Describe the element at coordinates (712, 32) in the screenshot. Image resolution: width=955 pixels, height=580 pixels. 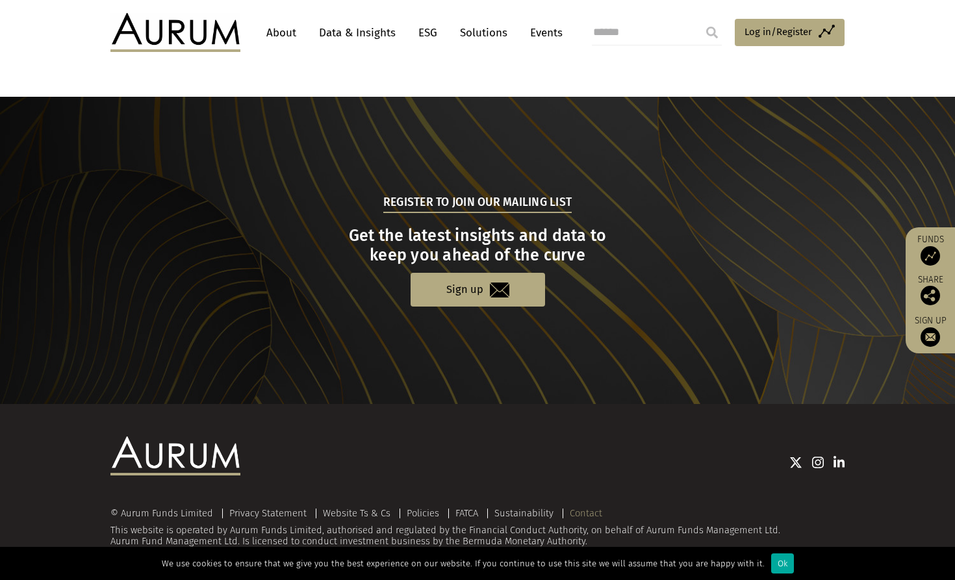
I see `input: Submit` at that location.